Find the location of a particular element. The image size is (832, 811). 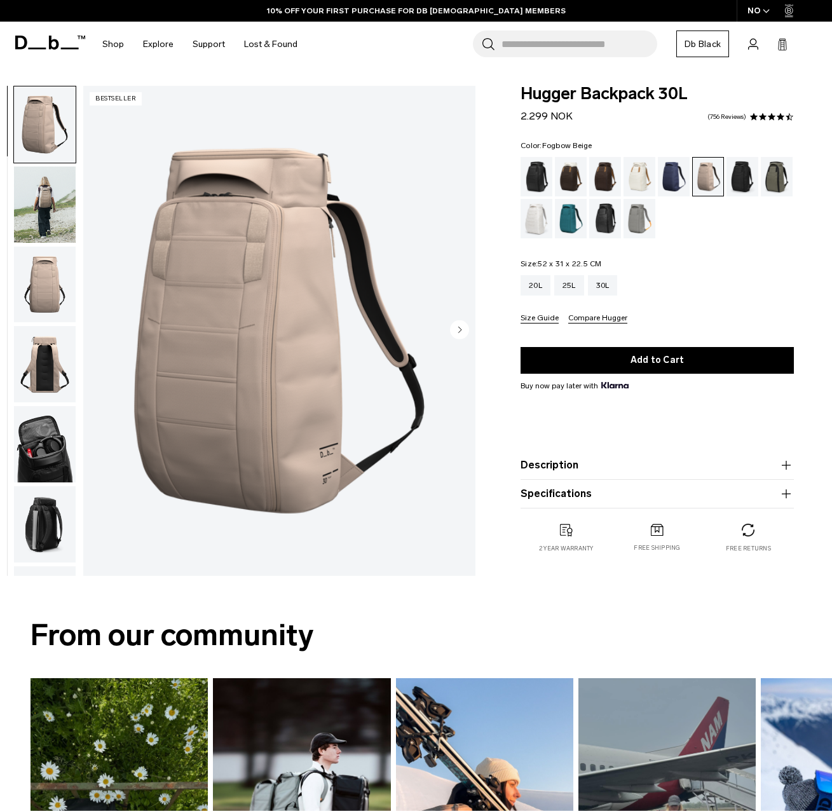

button: Size Guide is located at coordinates (540, 319).